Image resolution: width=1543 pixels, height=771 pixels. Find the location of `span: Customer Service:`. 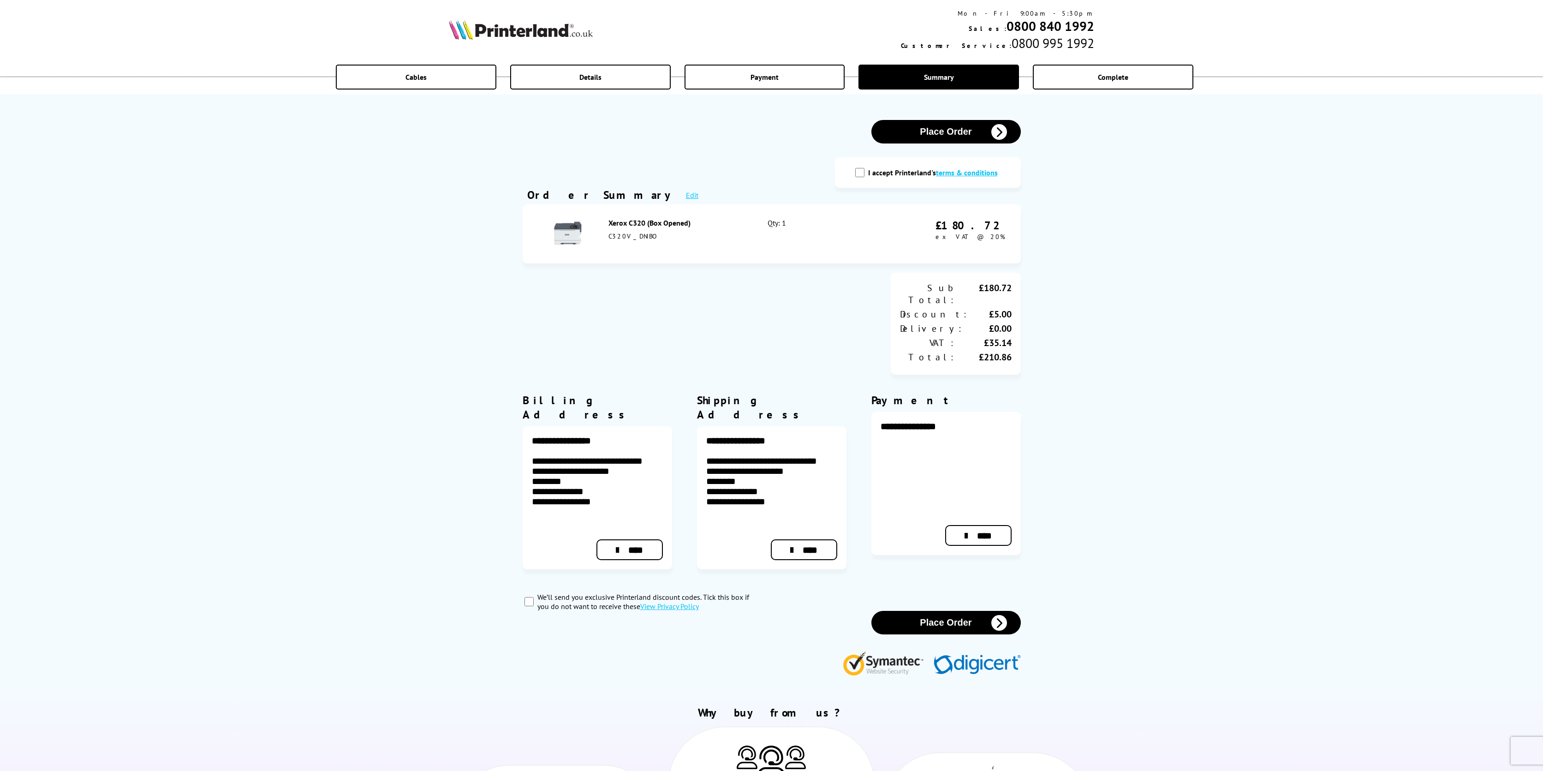

span: Customer Service: is located at coordinates (956, 46).